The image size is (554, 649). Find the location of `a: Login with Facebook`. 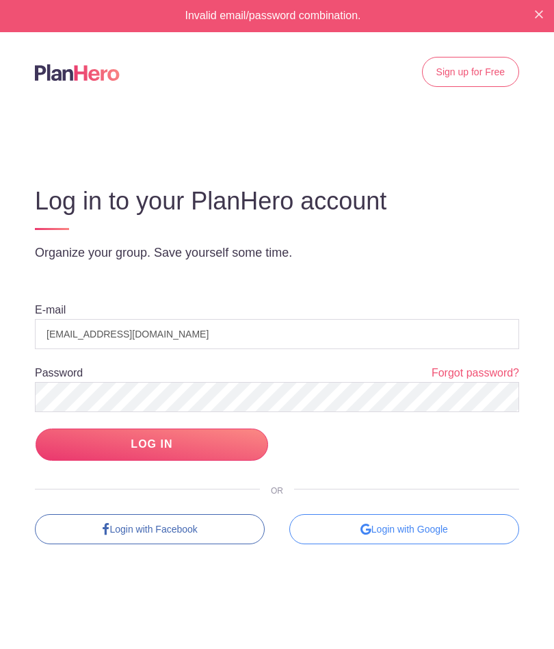

a: Login with Facebook is located at coordinates (150, 529).